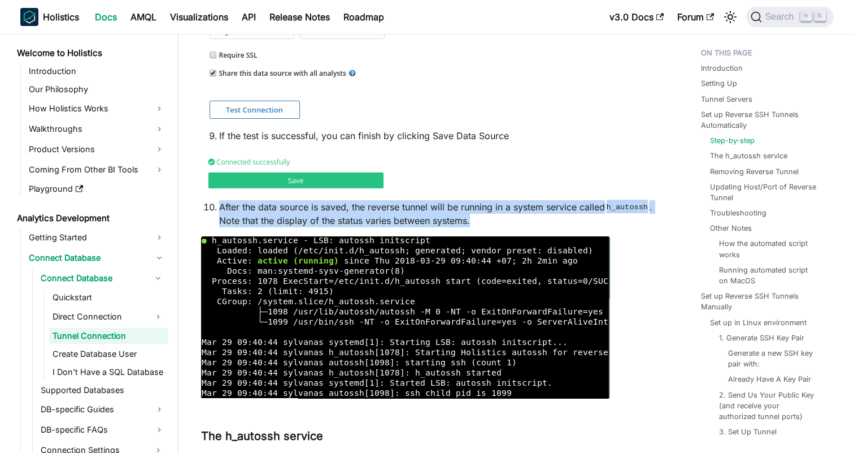  What do you see at coordinates (762, 446) in the screenshot?
I see `a: 3. Add New Data Source` at bounding box center [762, 446].